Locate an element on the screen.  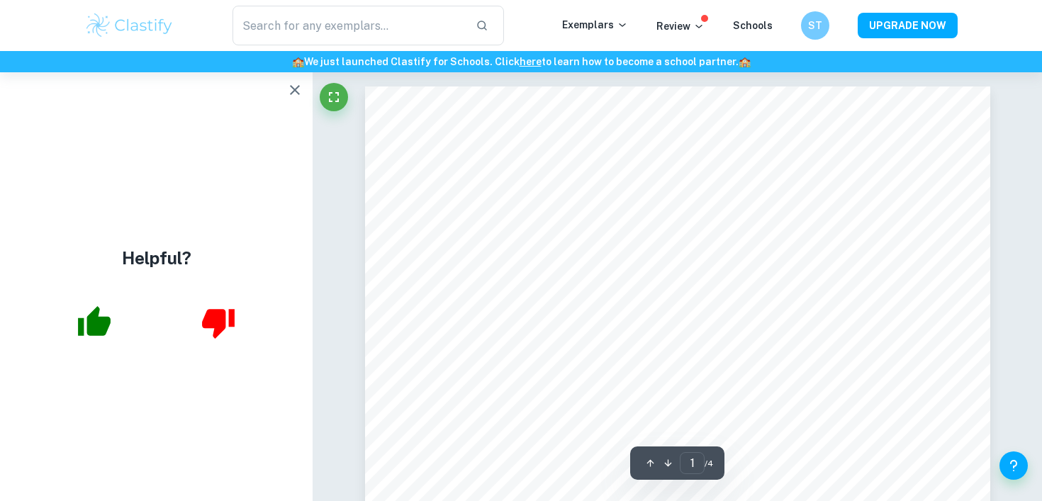
input: Search for any exemplars... is located at coordinates (348, 26).